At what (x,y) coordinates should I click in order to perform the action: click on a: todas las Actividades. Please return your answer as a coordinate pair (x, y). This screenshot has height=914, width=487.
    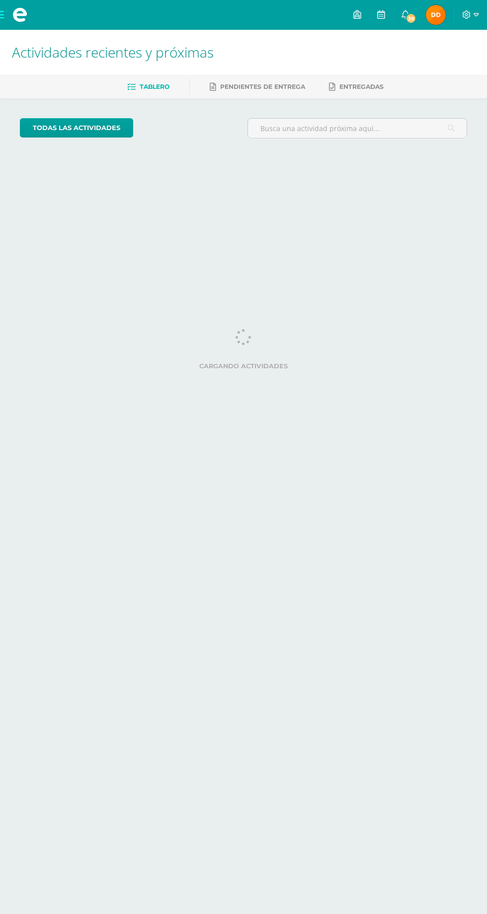
    Looking at the image, I should click on (76, 128).